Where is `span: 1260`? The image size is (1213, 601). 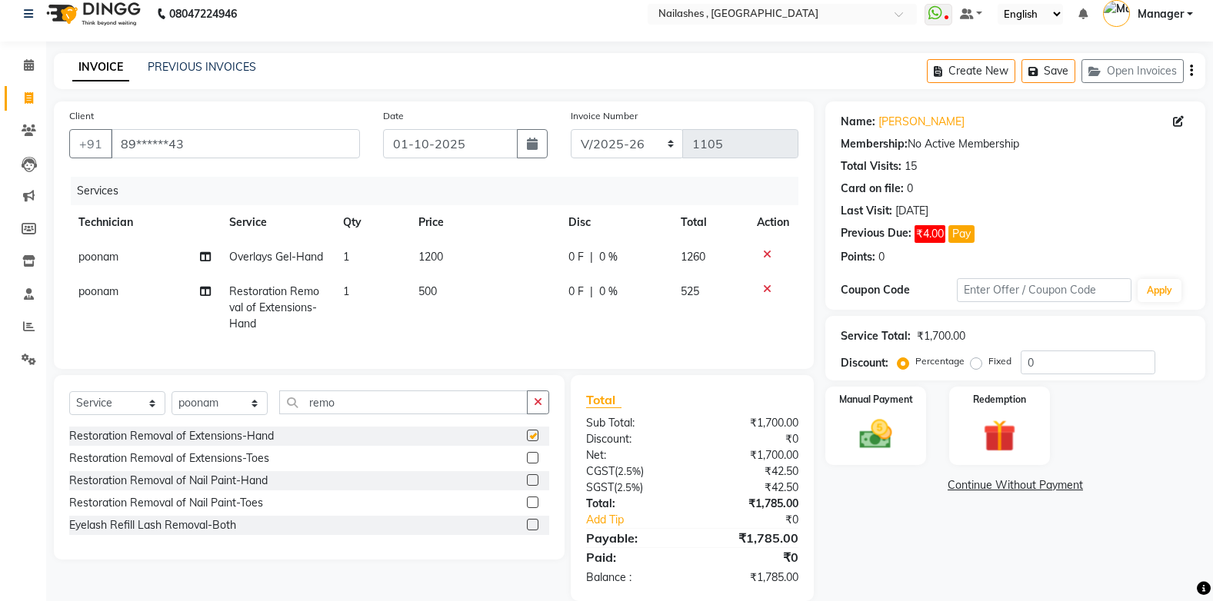
span: 1260 is located at coordinates (693, 257).